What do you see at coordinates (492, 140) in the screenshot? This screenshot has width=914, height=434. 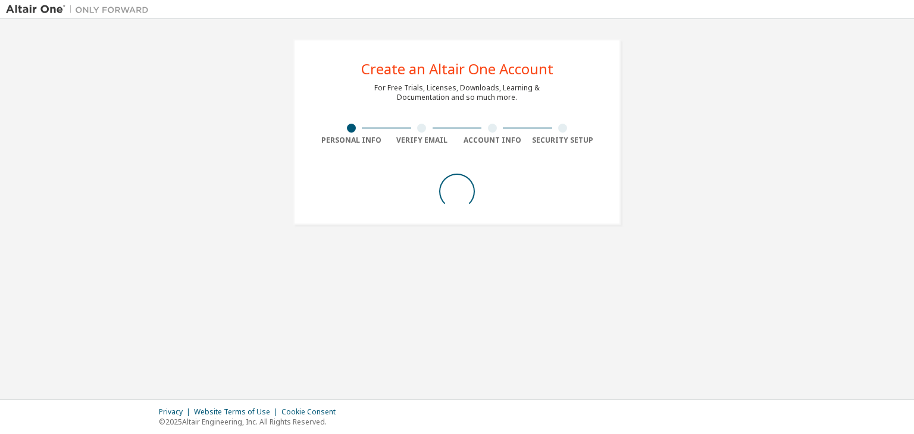 I see `div: Account Info` at bounding box center [492, 140].